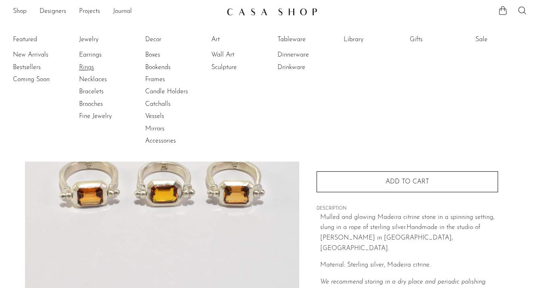 The image size is (540, 288). Describe the element at coordinates (440, 40) in the screenshot. I see `a: Gifts` at that location.